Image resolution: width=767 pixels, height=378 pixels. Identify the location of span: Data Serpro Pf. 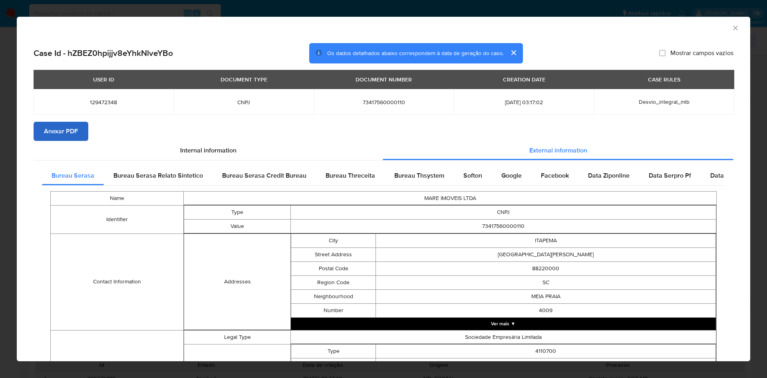
(670, 175).